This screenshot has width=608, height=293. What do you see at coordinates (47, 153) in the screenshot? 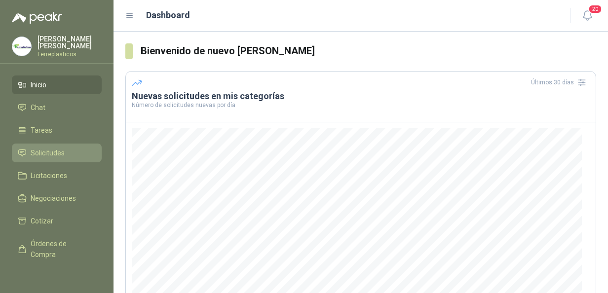
I see `span: Solicitudes` at bounding box center [47, 153].